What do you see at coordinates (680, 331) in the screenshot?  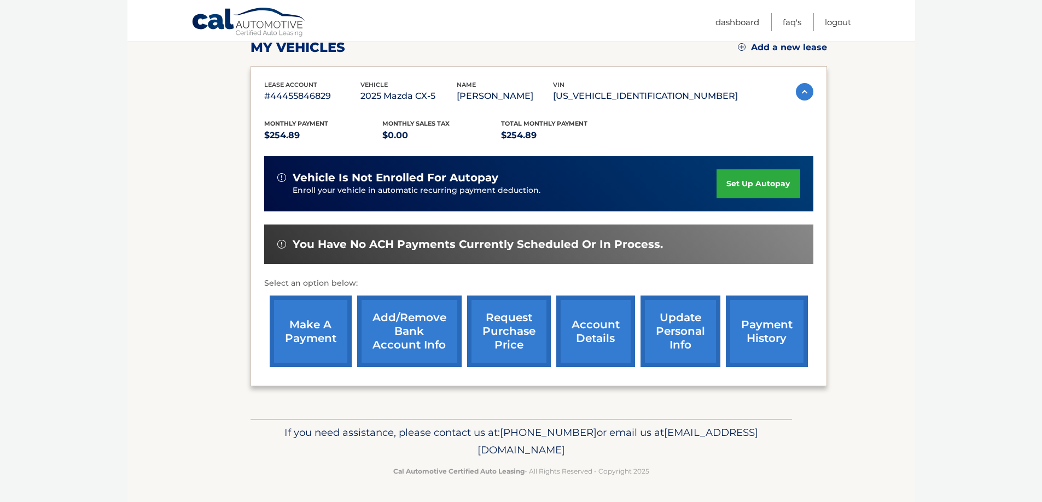 I see `a: update personal info` at bounding box center [680, 331].